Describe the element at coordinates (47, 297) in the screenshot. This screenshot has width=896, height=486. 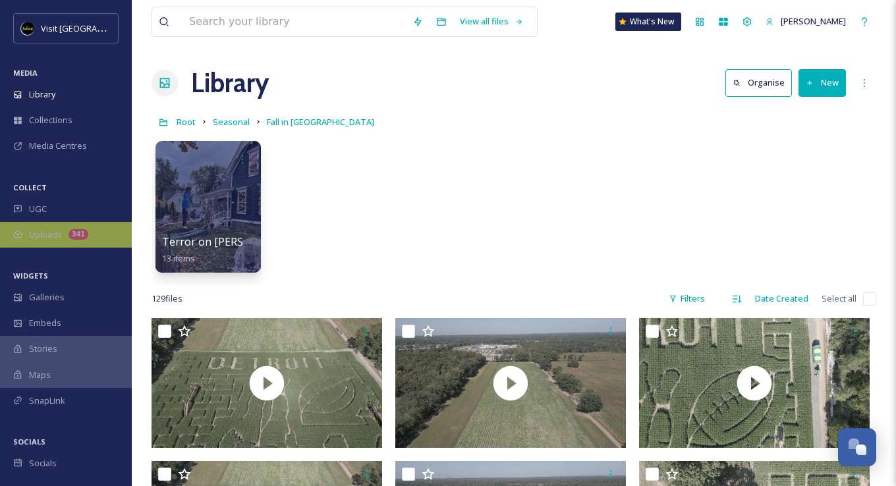
I see `span: Galleries` at that location.